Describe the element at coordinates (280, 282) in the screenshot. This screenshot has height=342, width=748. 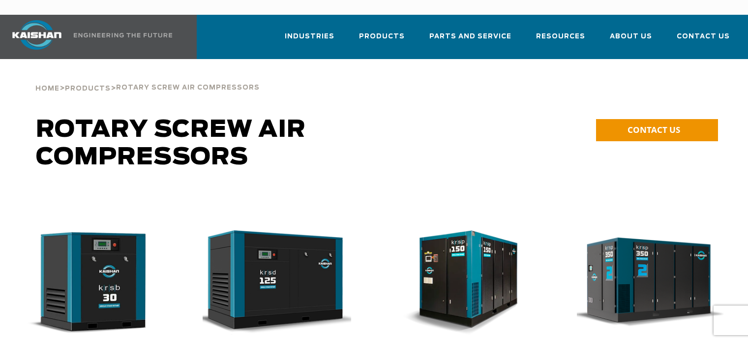
I see `div: krsd125` at that location.